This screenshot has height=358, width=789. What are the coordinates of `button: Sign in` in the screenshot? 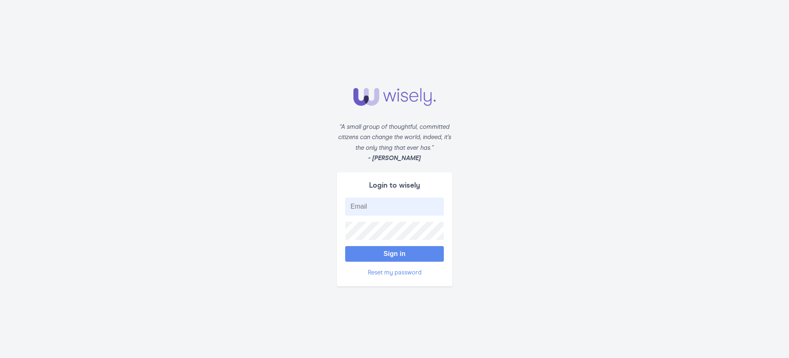 It's located at (395, 254).